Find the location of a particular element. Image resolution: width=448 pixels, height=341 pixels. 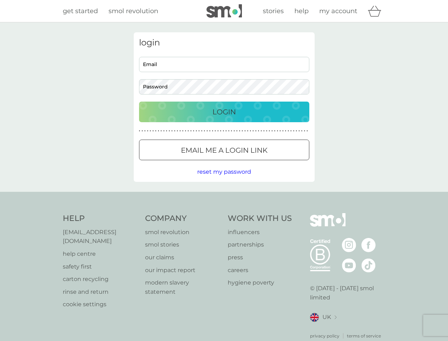

div: basket is located at coordinates (377, 11).